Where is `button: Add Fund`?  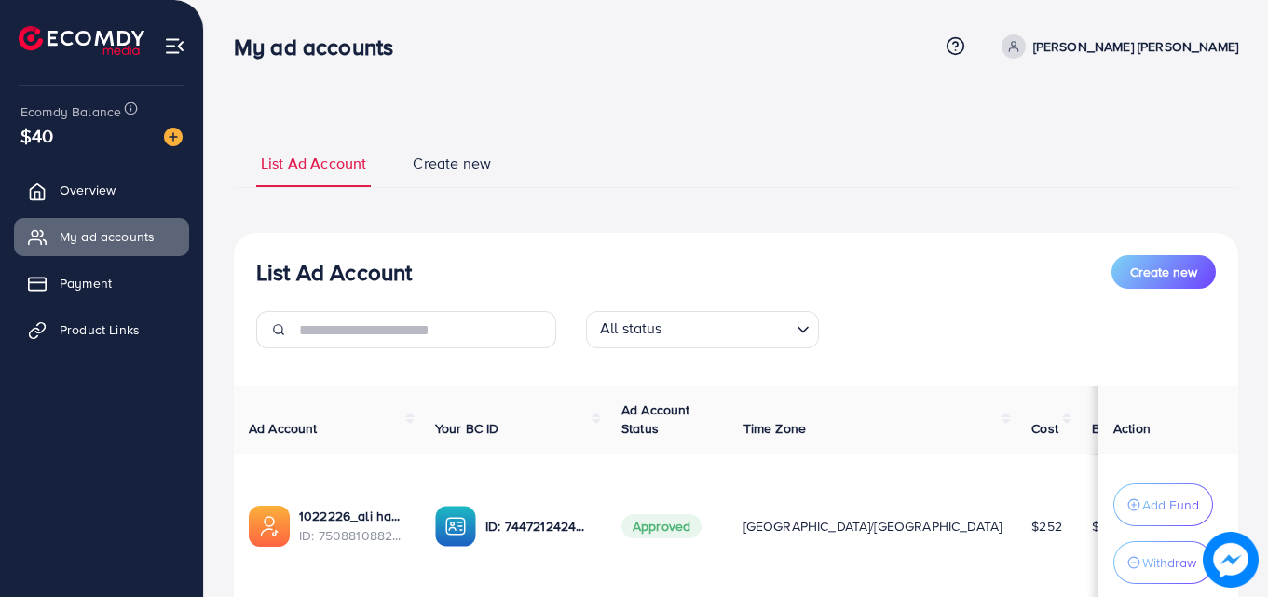 button: Add Fund is located at coordinates (1163, 505).